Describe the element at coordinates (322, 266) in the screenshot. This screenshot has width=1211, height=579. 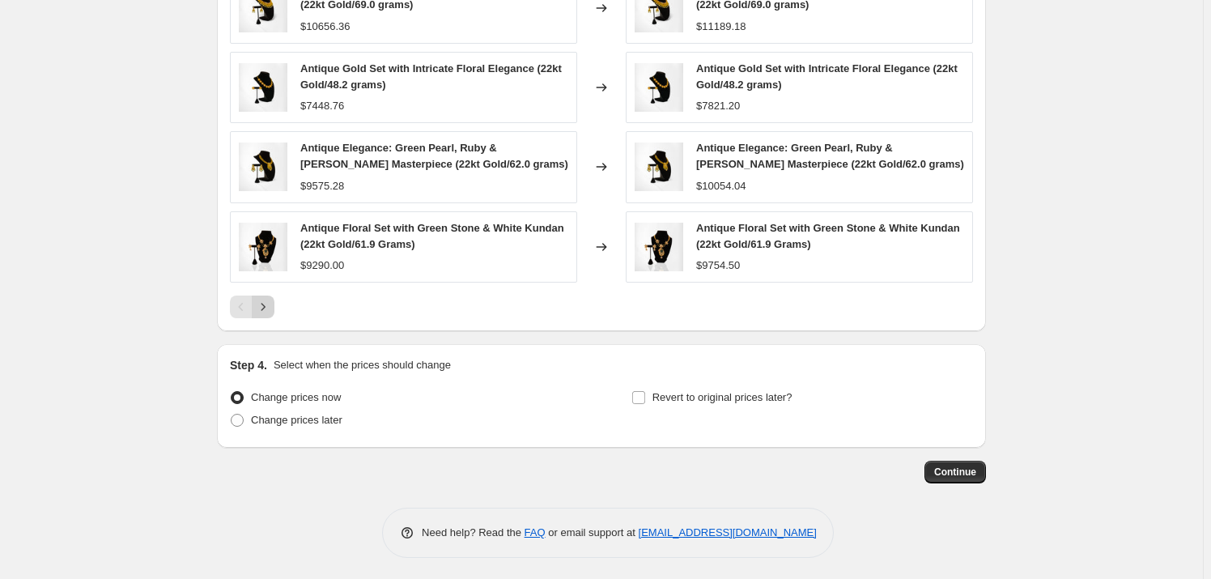
I see `div: $9290.00` at that location.